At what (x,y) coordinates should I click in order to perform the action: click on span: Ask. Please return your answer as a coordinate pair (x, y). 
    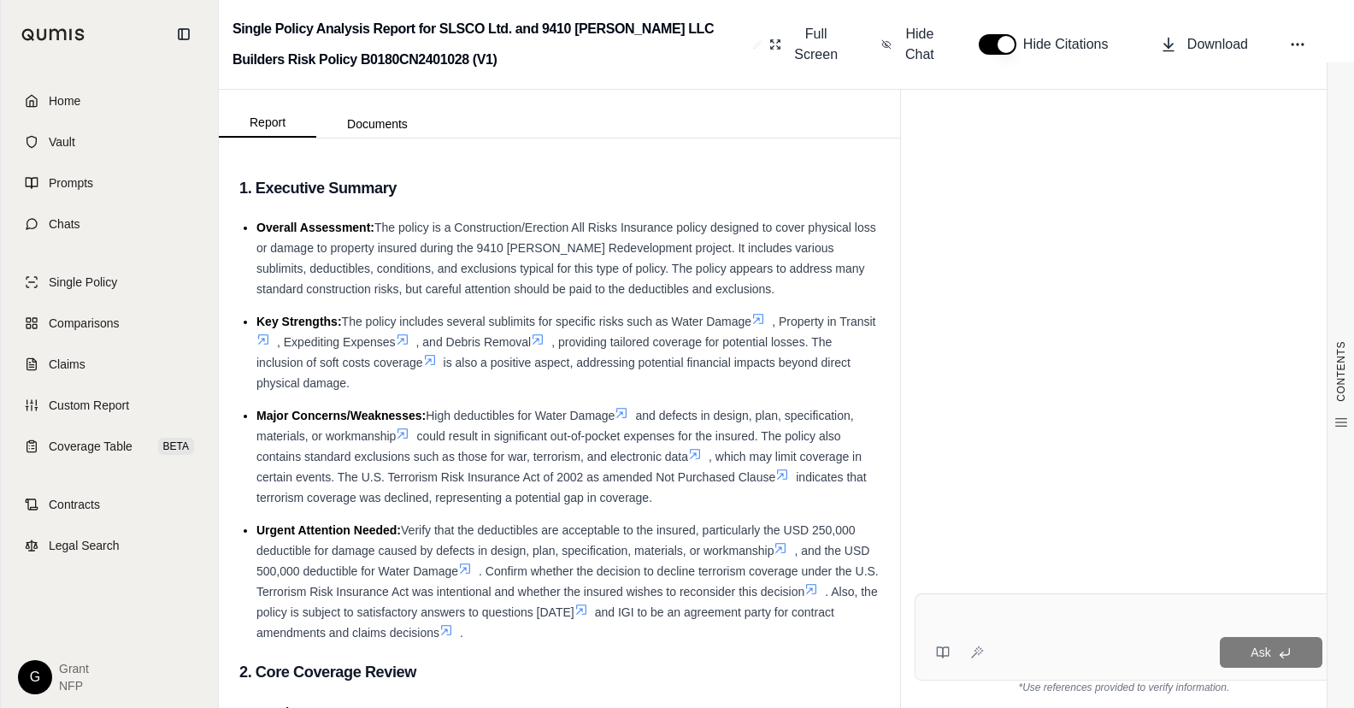
    Looking at the image, I should click on (1260, 652).